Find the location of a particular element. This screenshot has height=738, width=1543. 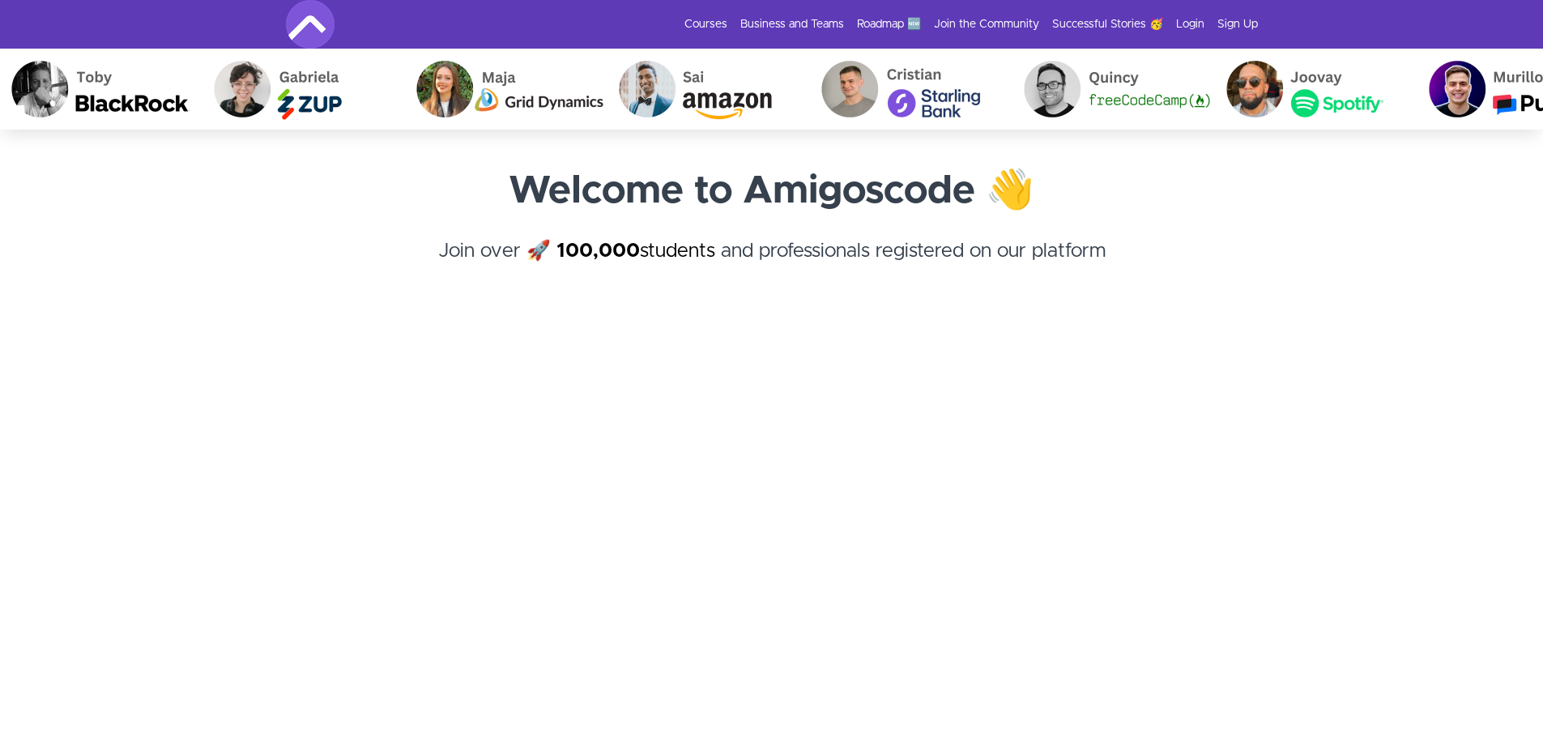

h4: Join over 🚀 and professionals registered on our platform is located at coordinates (772, 266).